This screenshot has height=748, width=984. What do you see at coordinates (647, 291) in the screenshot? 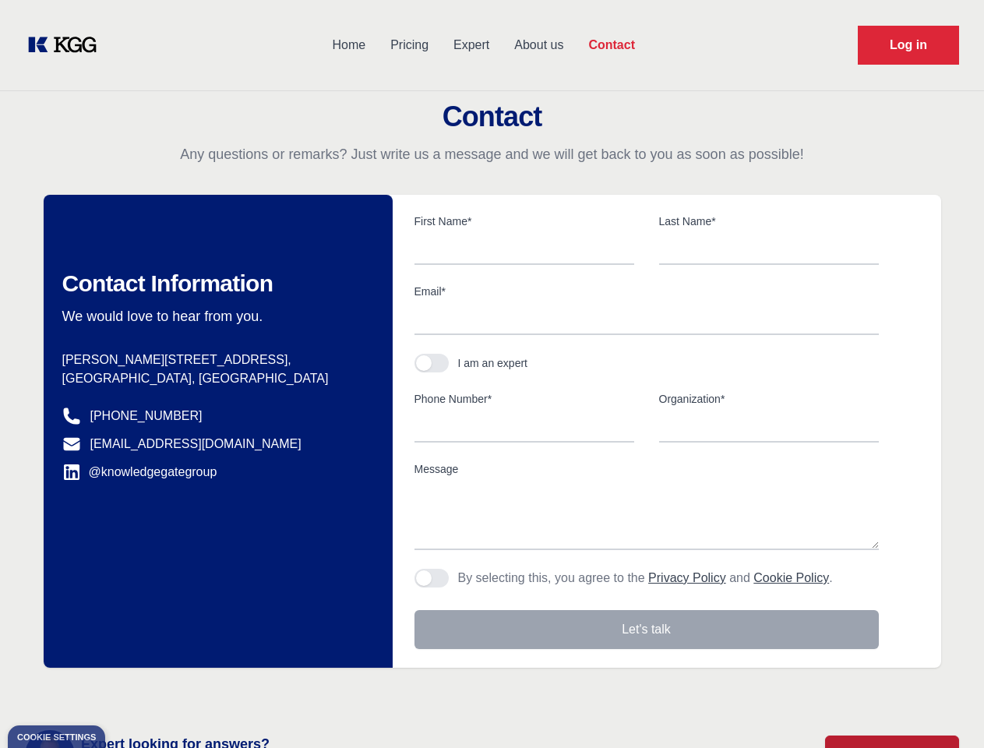
I see `label: Email*` at bounding box center [647, 291].